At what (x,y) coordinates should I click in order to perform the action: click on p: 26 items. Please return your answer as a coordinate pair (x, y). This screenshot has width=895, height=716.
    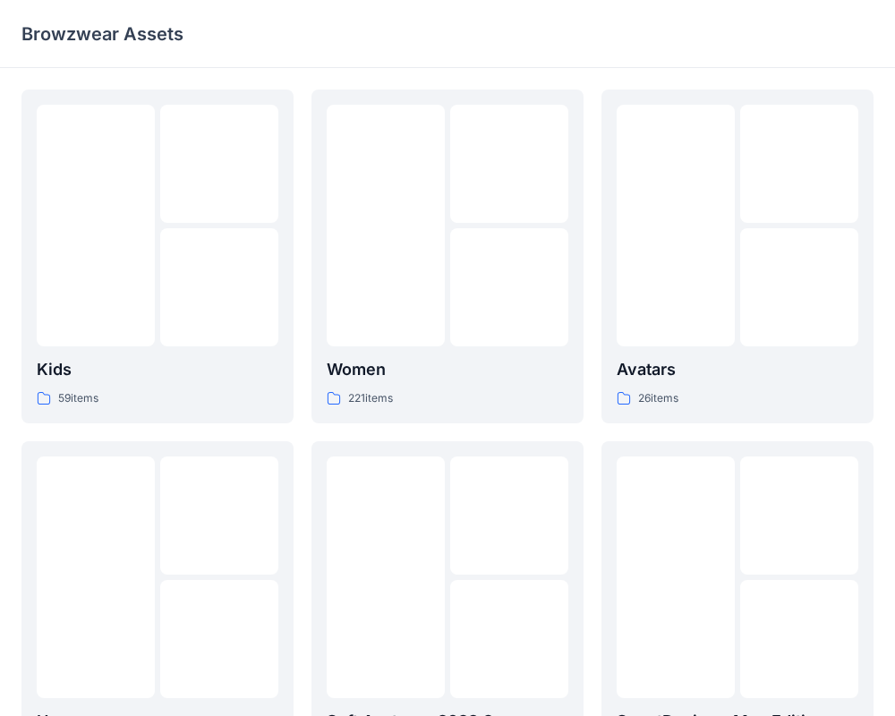
    Looking at the image, I should click on (658, 398).